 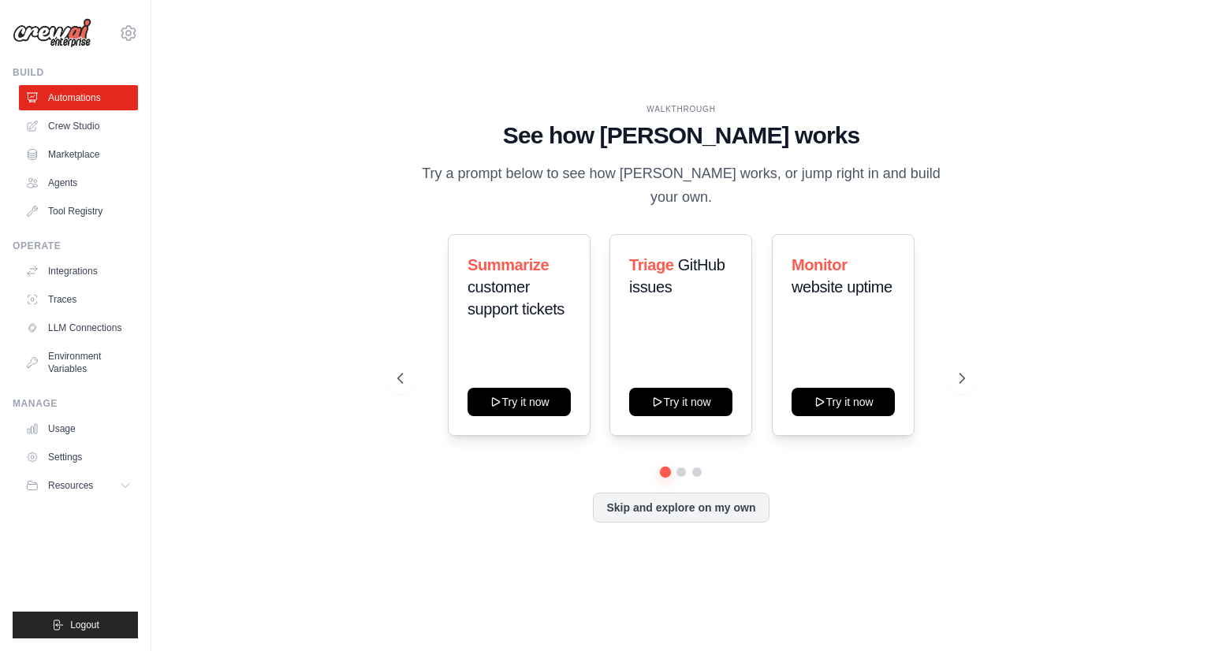 What do you see at coordinates (75, 73) in the screenshot?
I see `div: Build` at bounding box center [75, 73].